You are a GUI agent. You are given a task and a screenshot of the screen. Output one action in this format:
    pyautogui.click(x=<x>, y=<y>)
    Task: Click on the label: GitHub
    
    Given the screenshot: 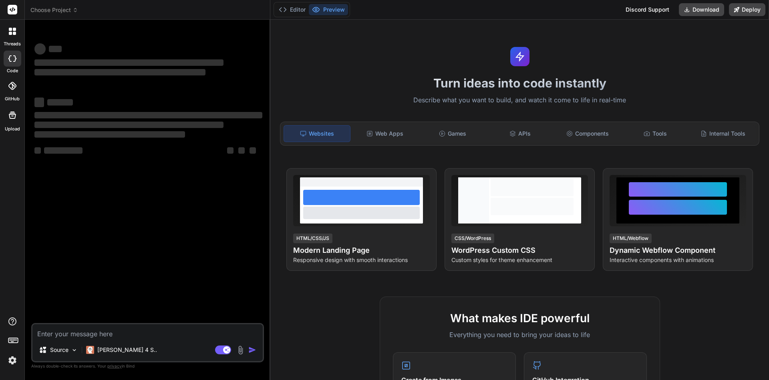 What is the action you would take?
    pyautogui.click(x=12, y=99)
    